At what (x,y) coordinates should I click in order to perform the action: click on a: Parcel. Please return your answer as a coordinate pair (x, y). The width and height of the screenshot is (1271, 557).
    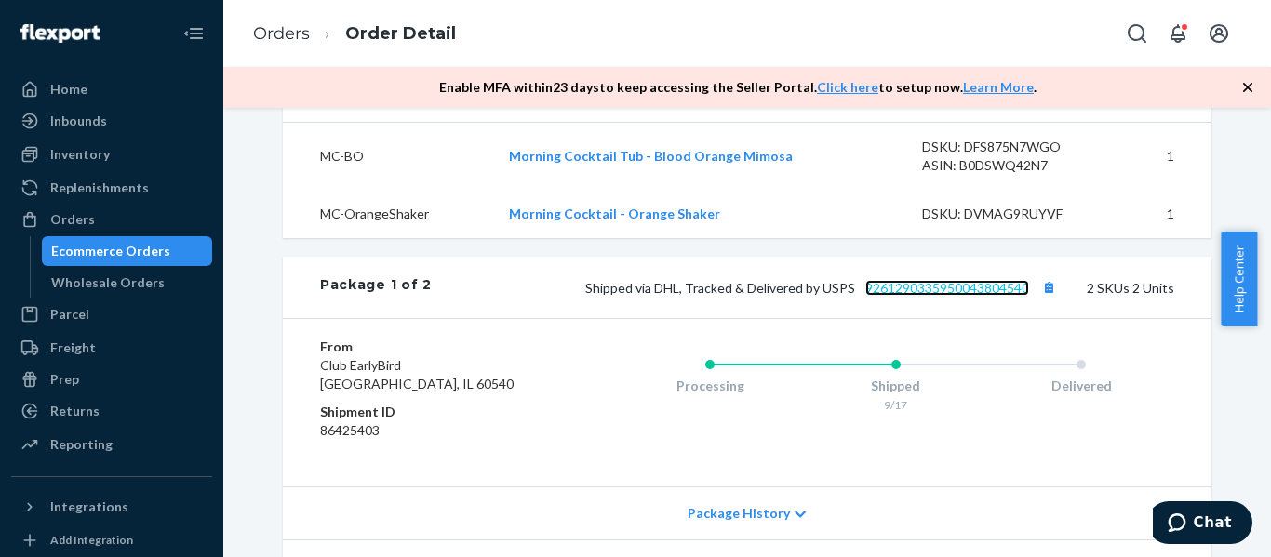
    Looking at the image, I should click on (112, 314).